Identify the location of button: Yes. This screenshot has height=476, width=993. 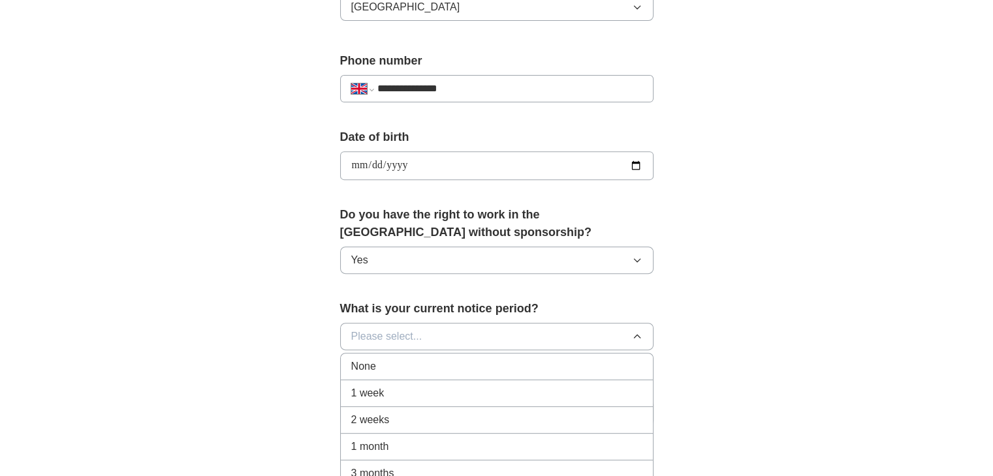
(497, 260).